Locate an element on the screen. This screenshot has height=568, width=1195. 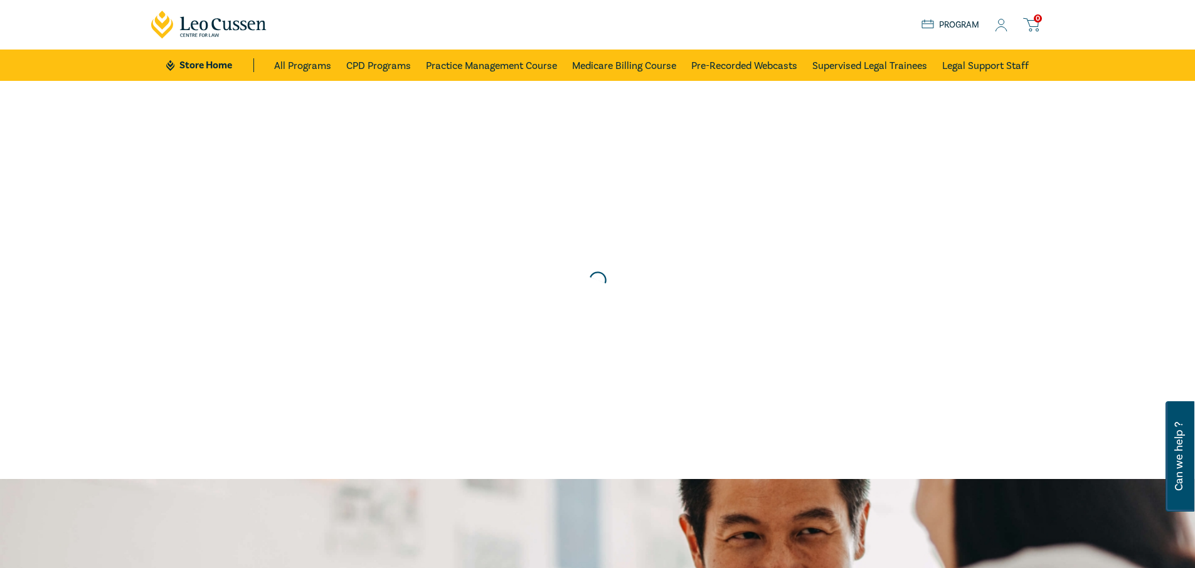
a: Legal Support Staff is located at coordinates (985, 65).